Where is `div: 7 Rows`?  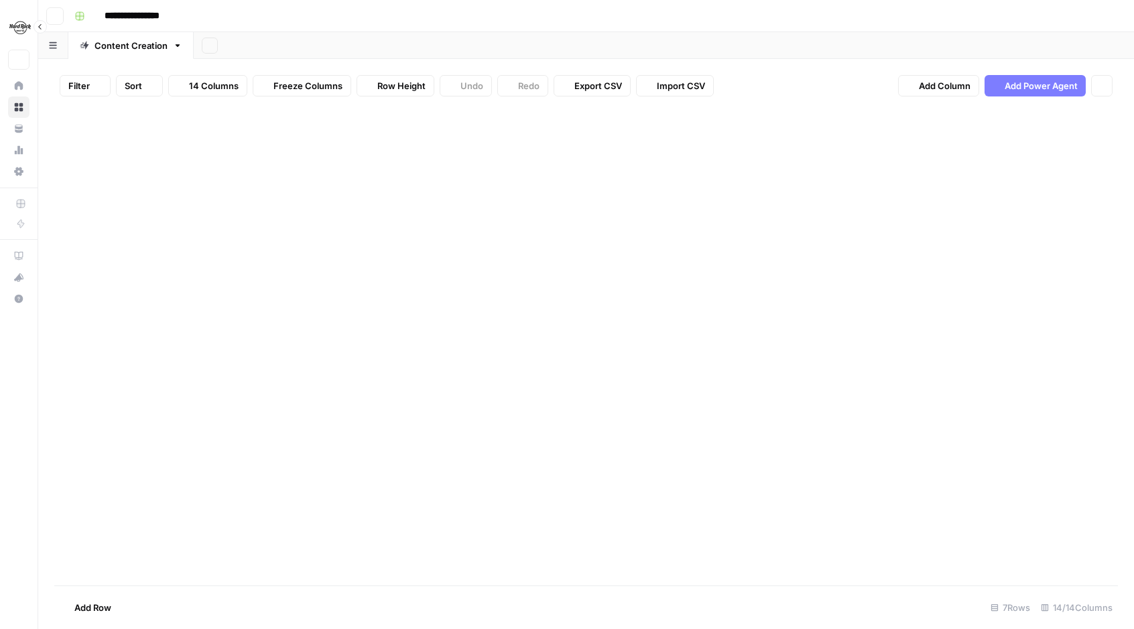
div: 7 Rows is located at coordinates (1010, 608).